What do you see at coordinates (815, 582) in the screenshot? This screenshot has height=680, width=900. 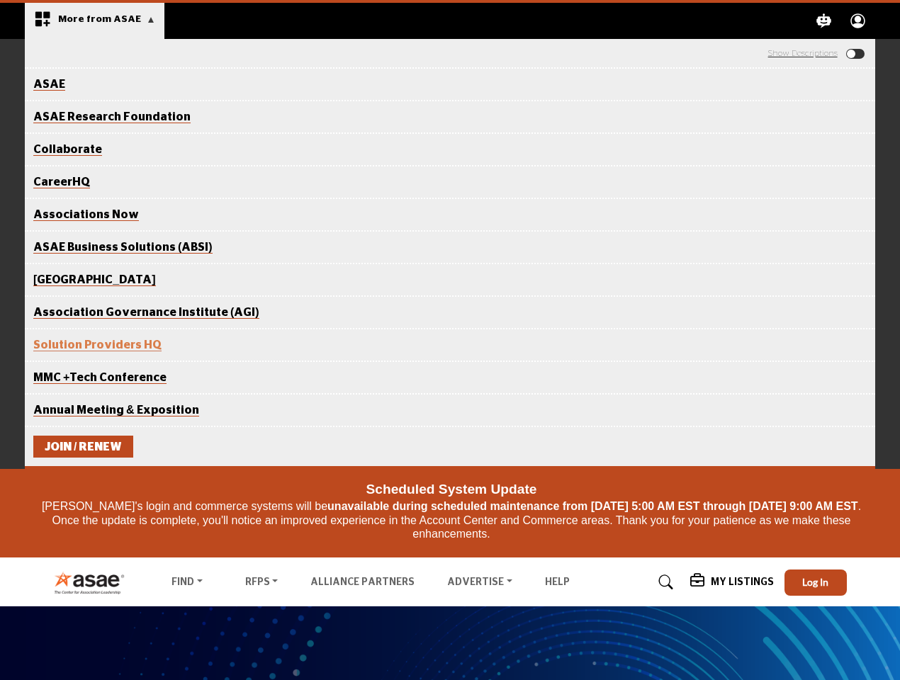 I see `button: Log In` at bounding box center [815, 582].